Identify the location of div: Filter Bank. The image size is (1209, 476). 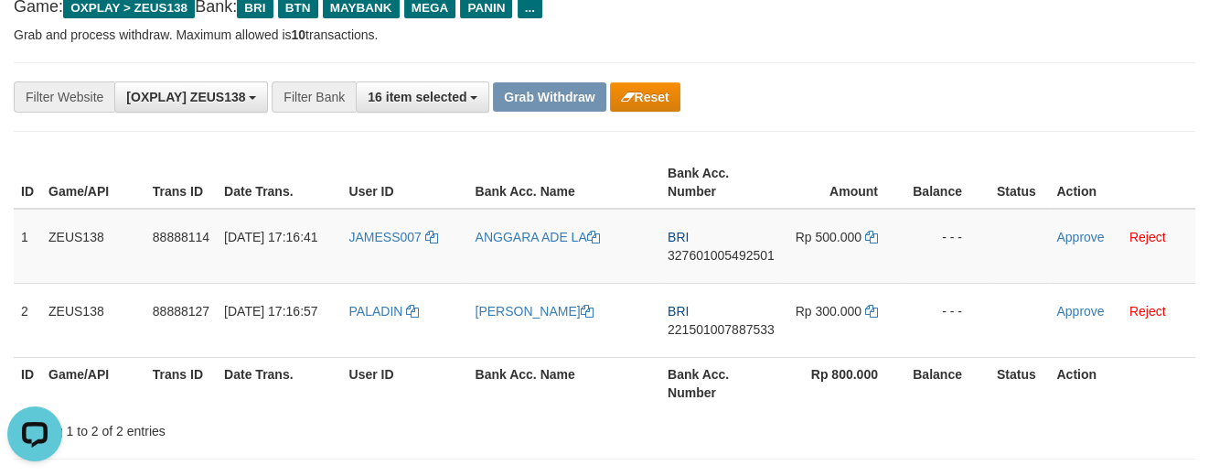
(314, 97).